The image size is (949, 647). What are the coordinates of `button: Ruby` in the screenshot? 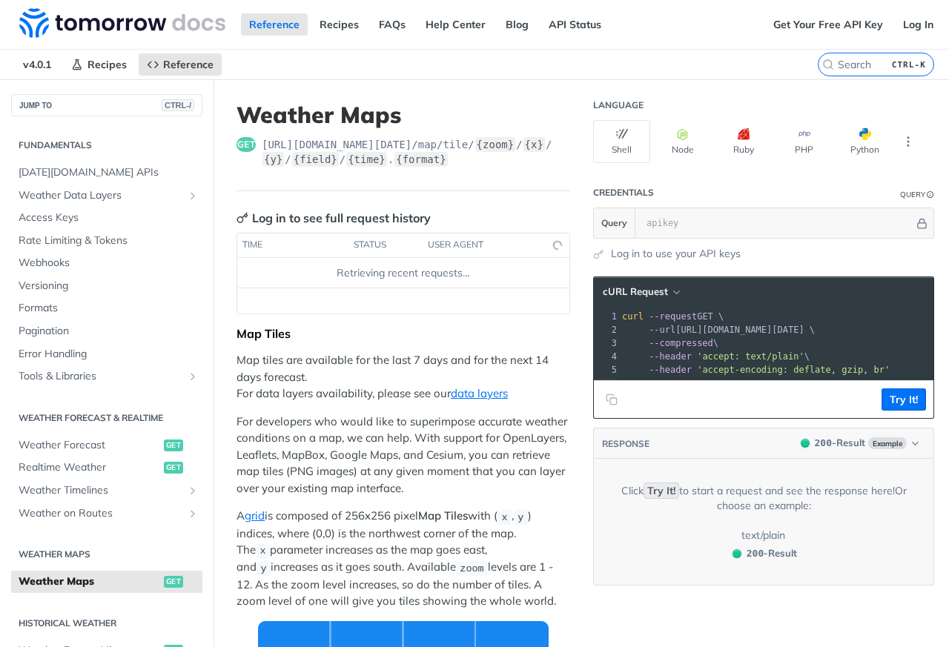 It's located at (743, 142).